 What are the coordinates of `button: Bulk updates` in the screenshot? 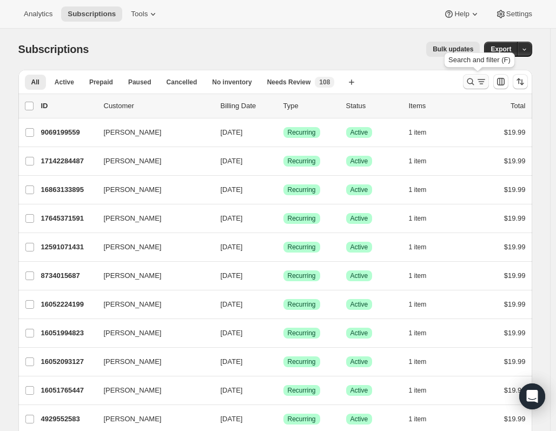 It's located at (453, 49).